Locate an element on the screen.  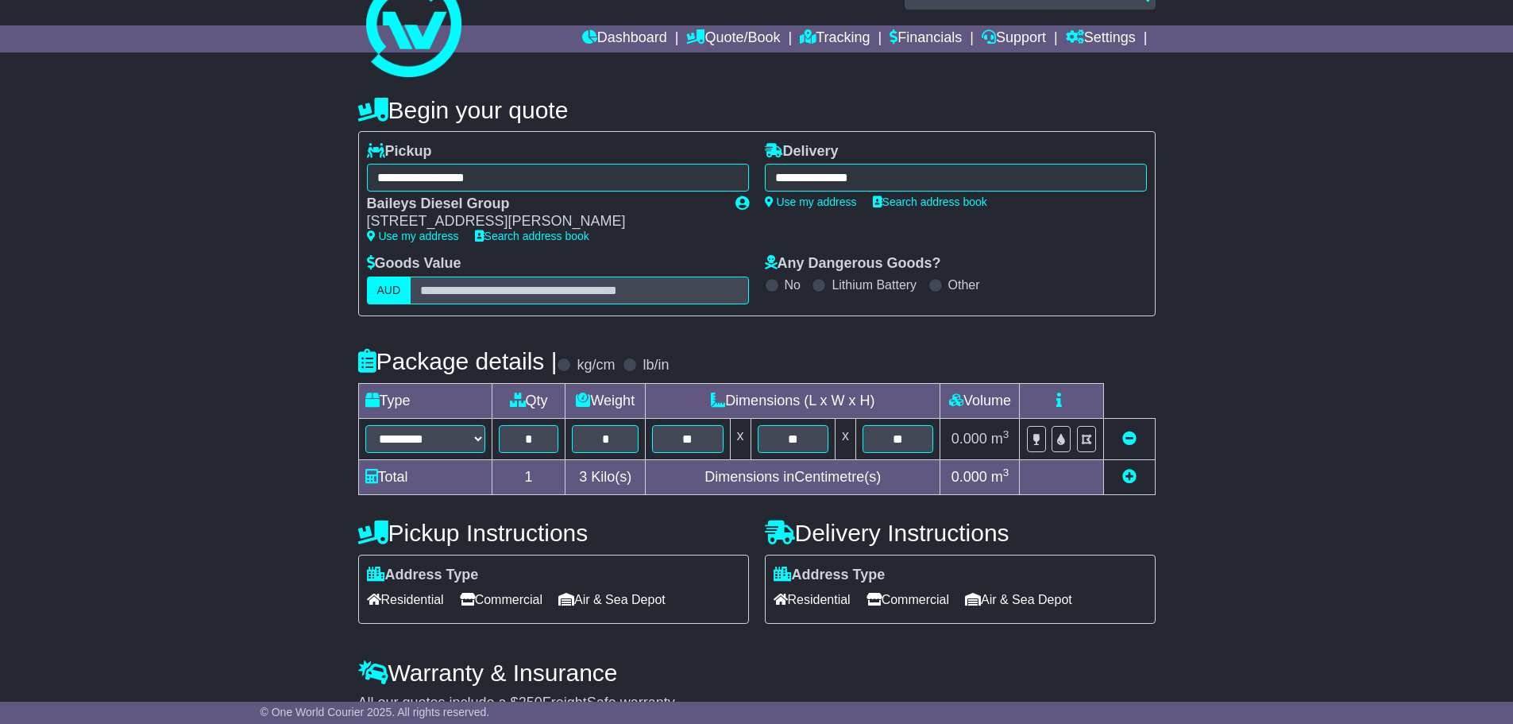
label: Any Dangerous Goods? is located at coordinates (853, 264).